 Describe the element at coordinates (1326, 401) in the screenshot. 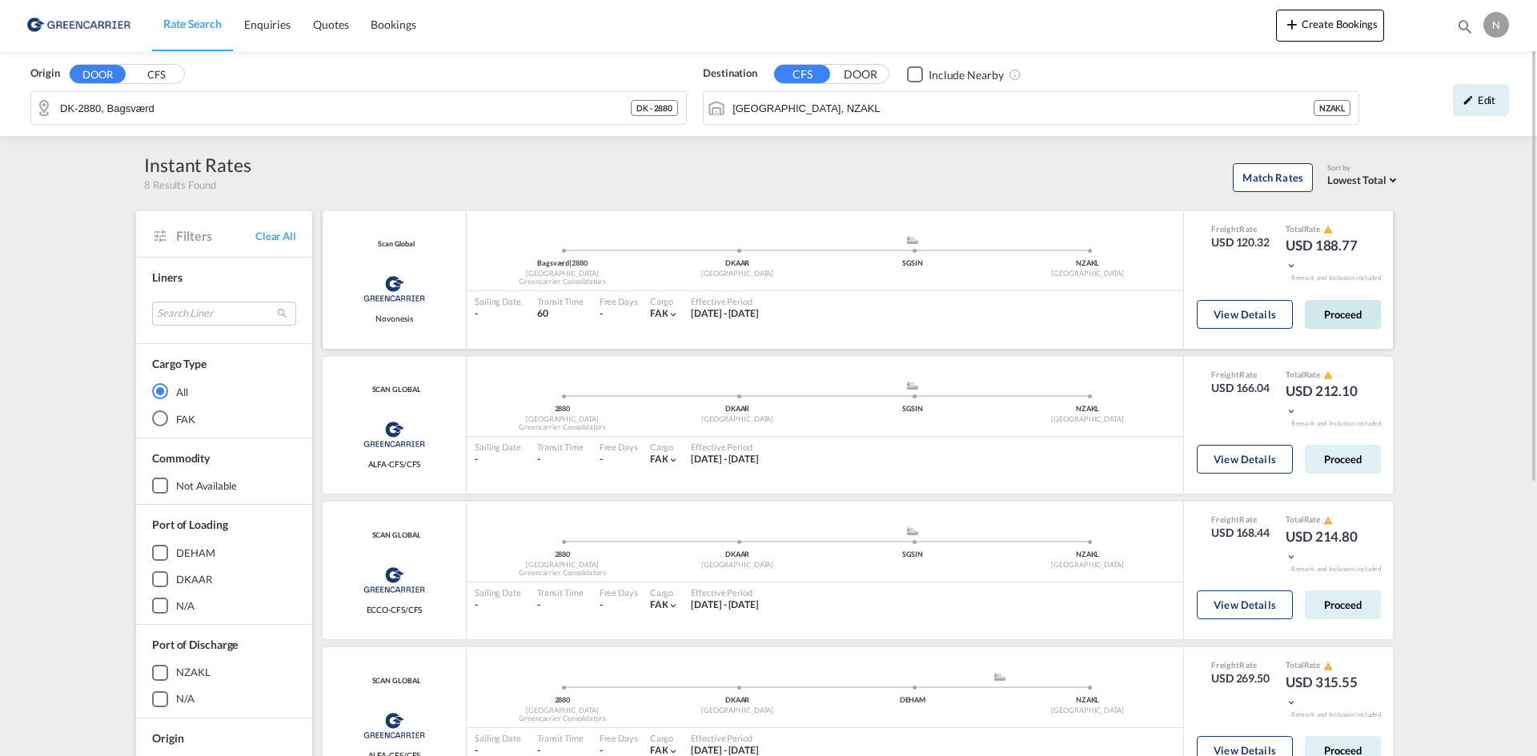

I see `div: USD 212.10` at that location.